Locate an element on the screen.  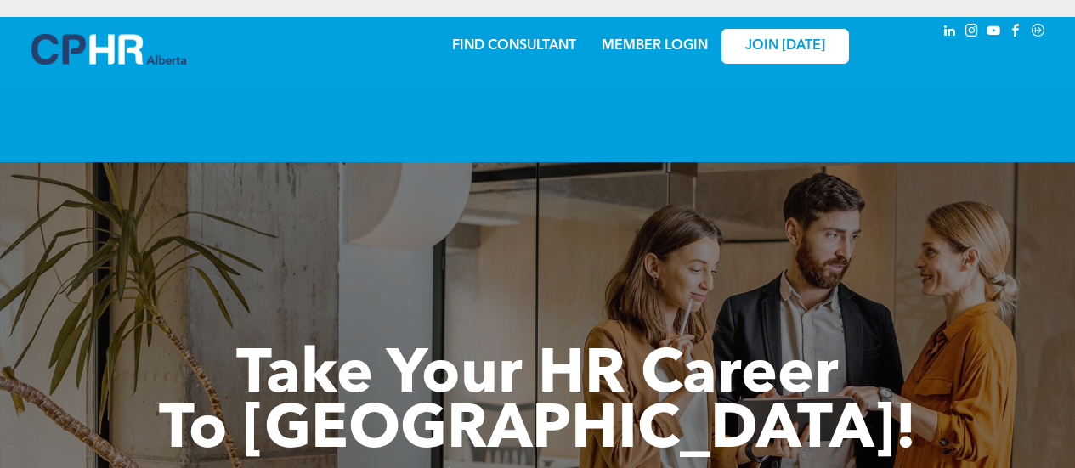
span: Take Your HR Career is located at coordinates (537, 376).